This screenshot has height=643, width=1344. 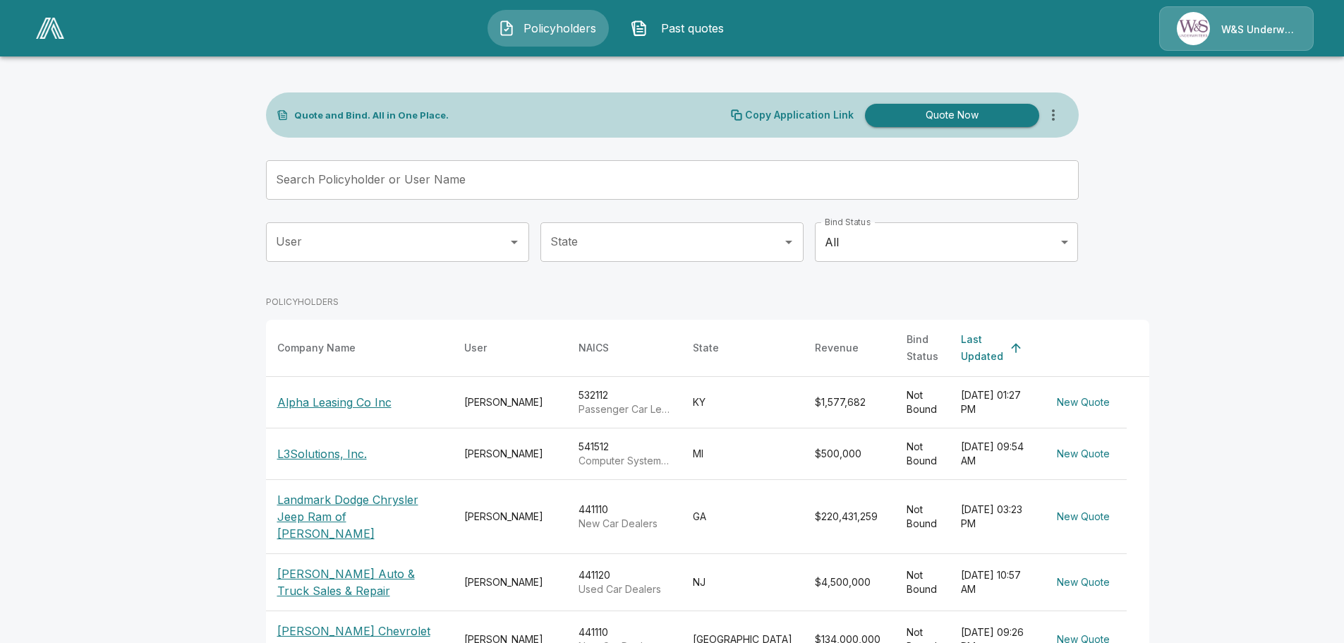 I want to click on td: $1,577,682, so click(x=850, y=402).